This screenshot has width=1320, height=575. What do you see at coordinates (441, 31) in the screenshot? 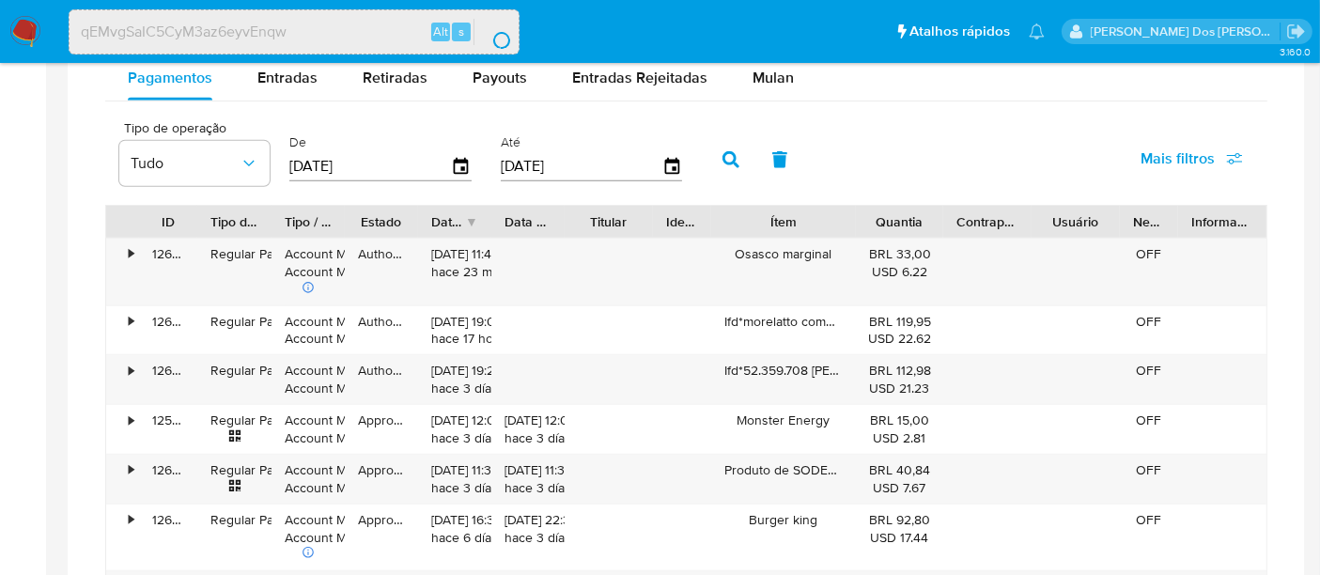
I see `span: Alt` at bounding box center [441, 31].